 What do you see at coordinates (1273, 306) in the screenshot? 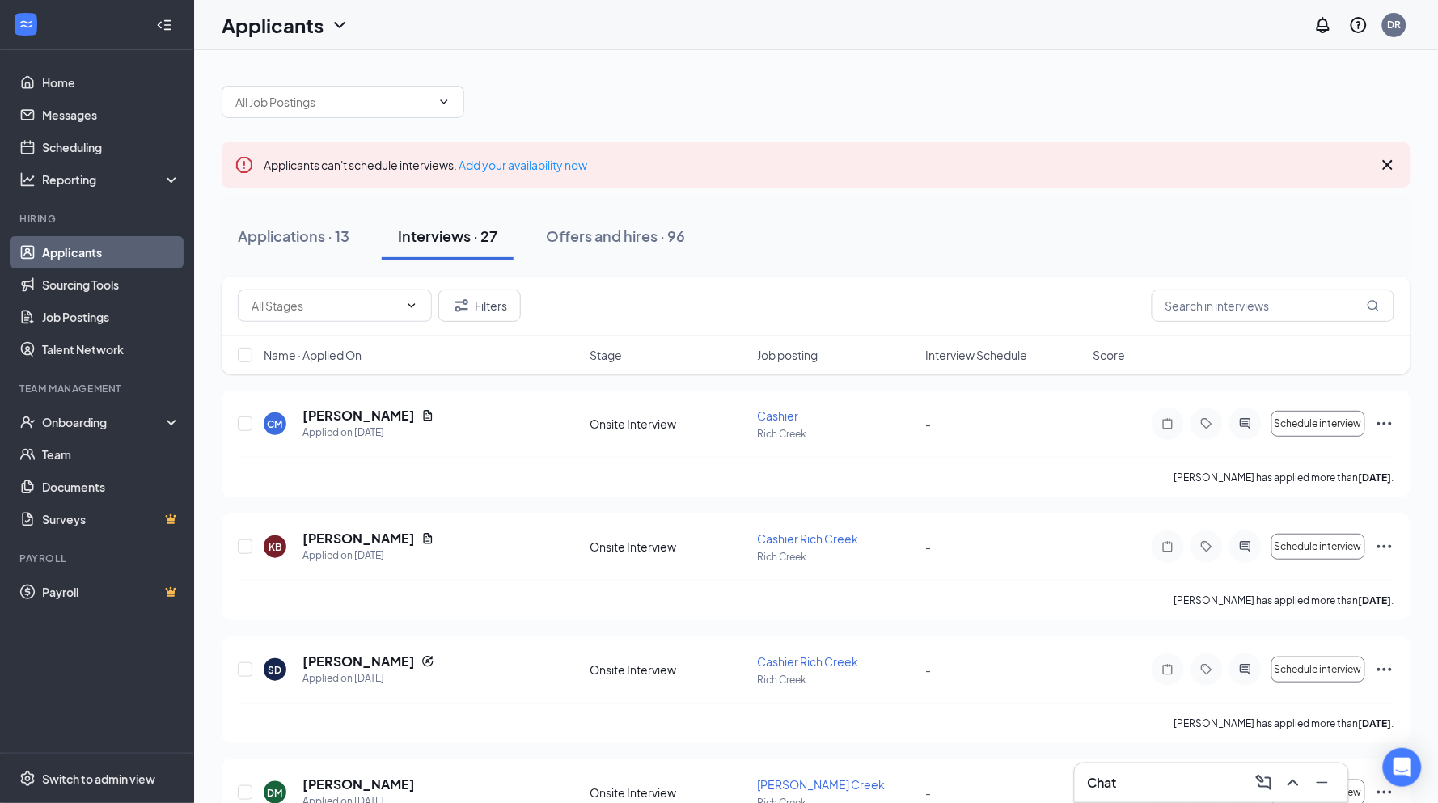
I see `input: Search in interviews` at bounding box center [1273, 306].